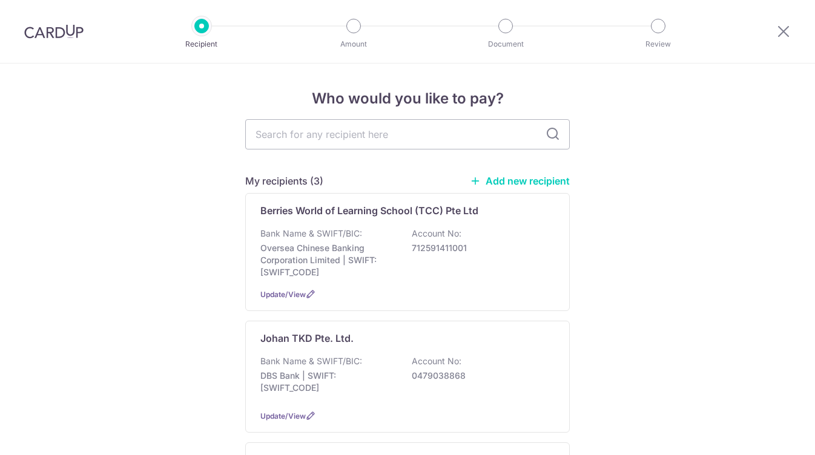 The height and width of the screenshot is (455, 815). What do you see at coordinates (284, 181) in the screenshot?
I see `h5: My recipients (3)` at bounding box center [284, 181].